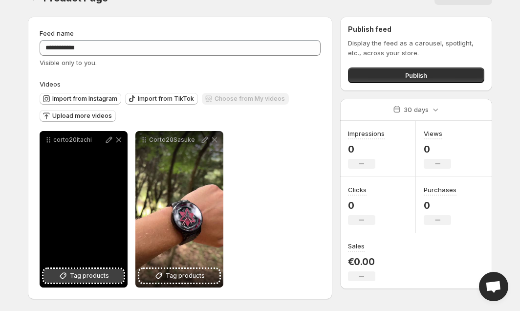 The height and width of the screenshot is (311, 520). I want to click on span: Visible only to you., so click(68, 63).